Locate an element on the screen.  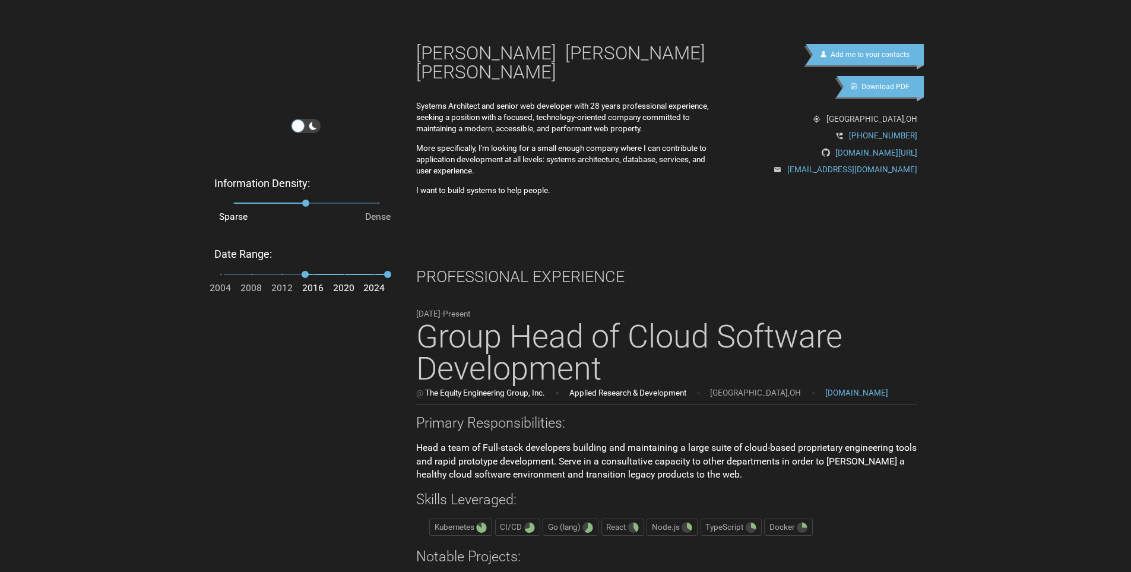
h4: Primary Responsibilities: is located at coordinates (667, 423).